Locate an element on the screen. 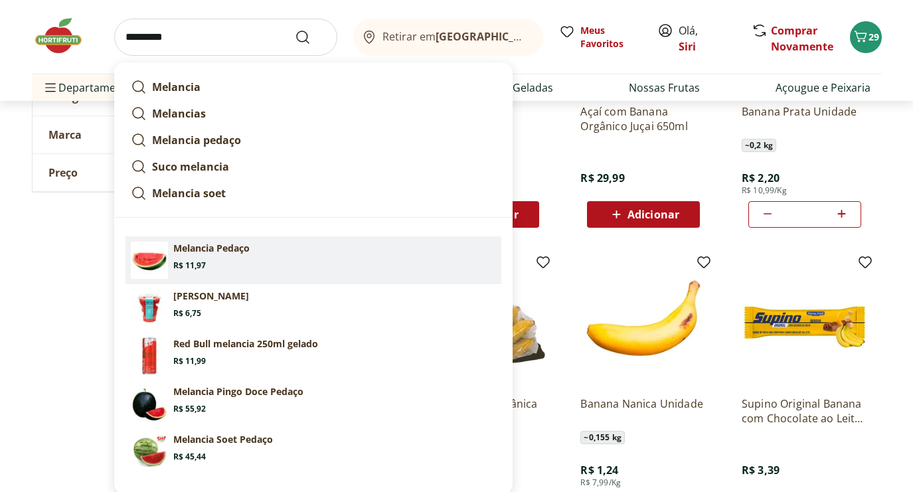 The width and height of the screenshot is (913, 492). span: R$ 55,92 is located at coordinates (189, 409).